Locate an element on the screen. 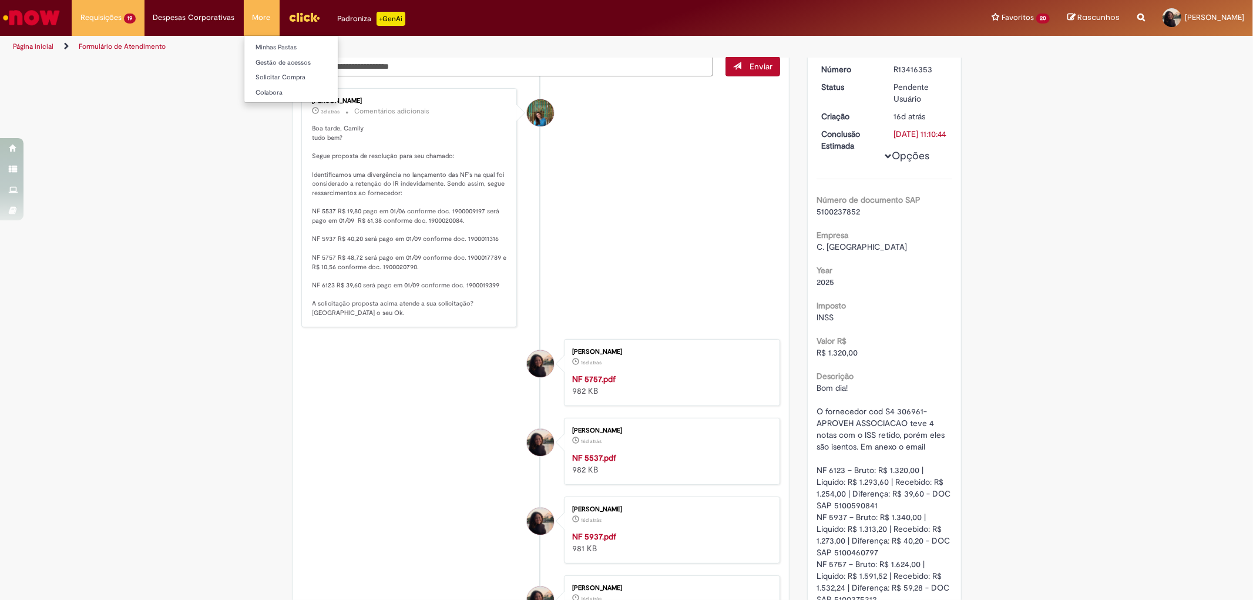 This screenshot has width=1253, height=600. img: ServiceNow is located at coordinates (31, 18).